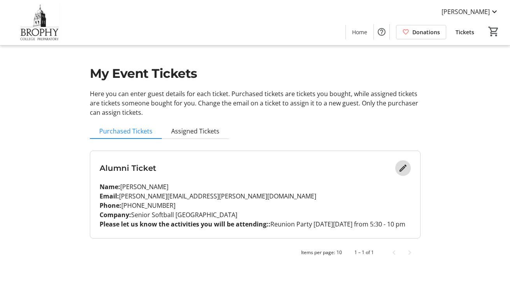  Describe the element at coordinates (255, 252) in the screenshot. I see `mat-paginator: Select page` at that location.